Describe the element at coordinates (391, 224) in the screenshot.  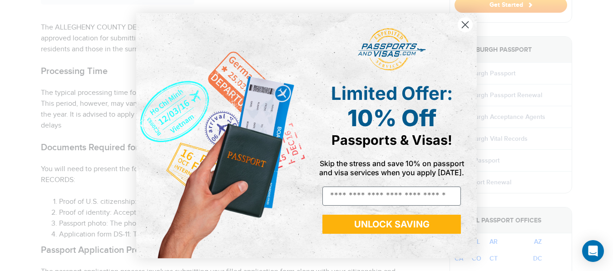
I see `button: UNLOCK SAVING` at that location.